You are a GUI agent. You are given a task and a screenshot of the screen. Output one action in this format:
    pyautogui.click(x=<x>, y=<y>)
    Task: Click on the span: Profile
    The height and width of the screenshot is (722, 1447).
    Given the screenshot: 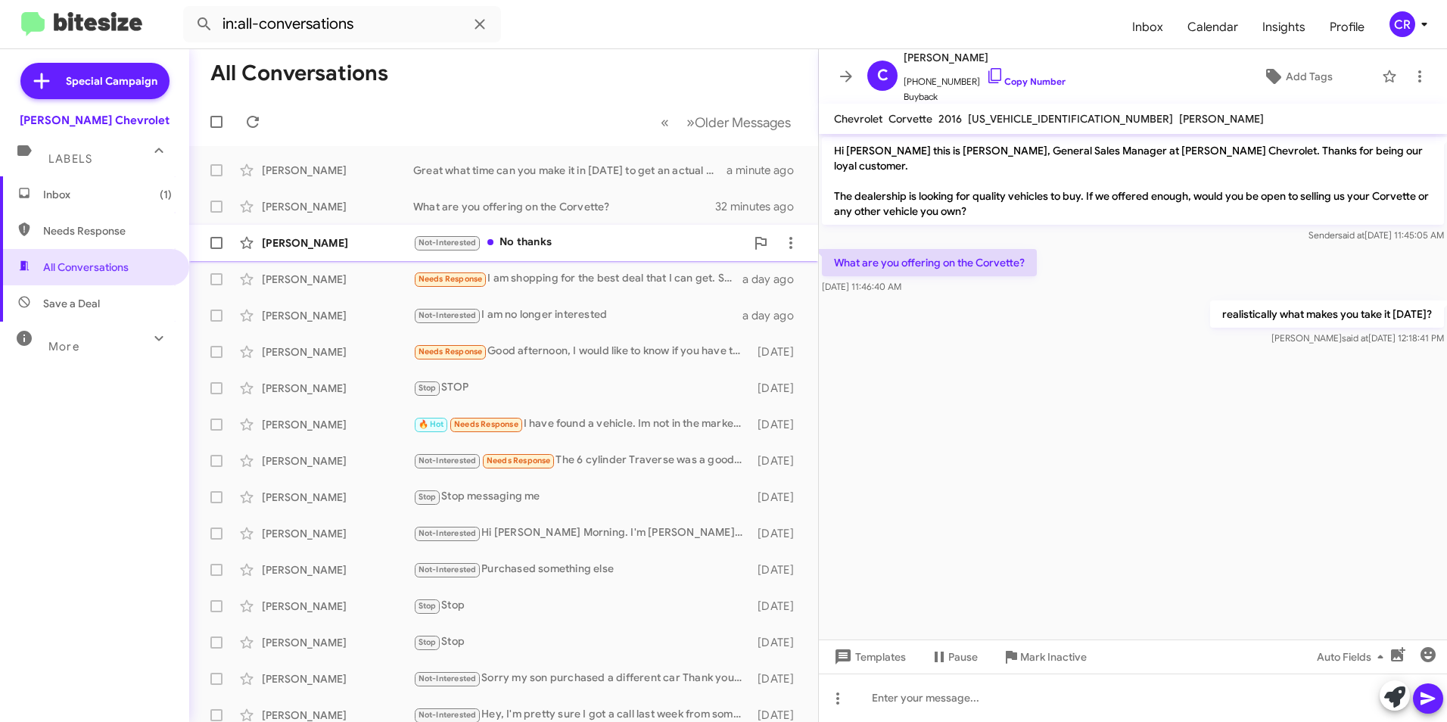 What is the action you would take?
    pyautogui.click(x=1348, y=27)
    